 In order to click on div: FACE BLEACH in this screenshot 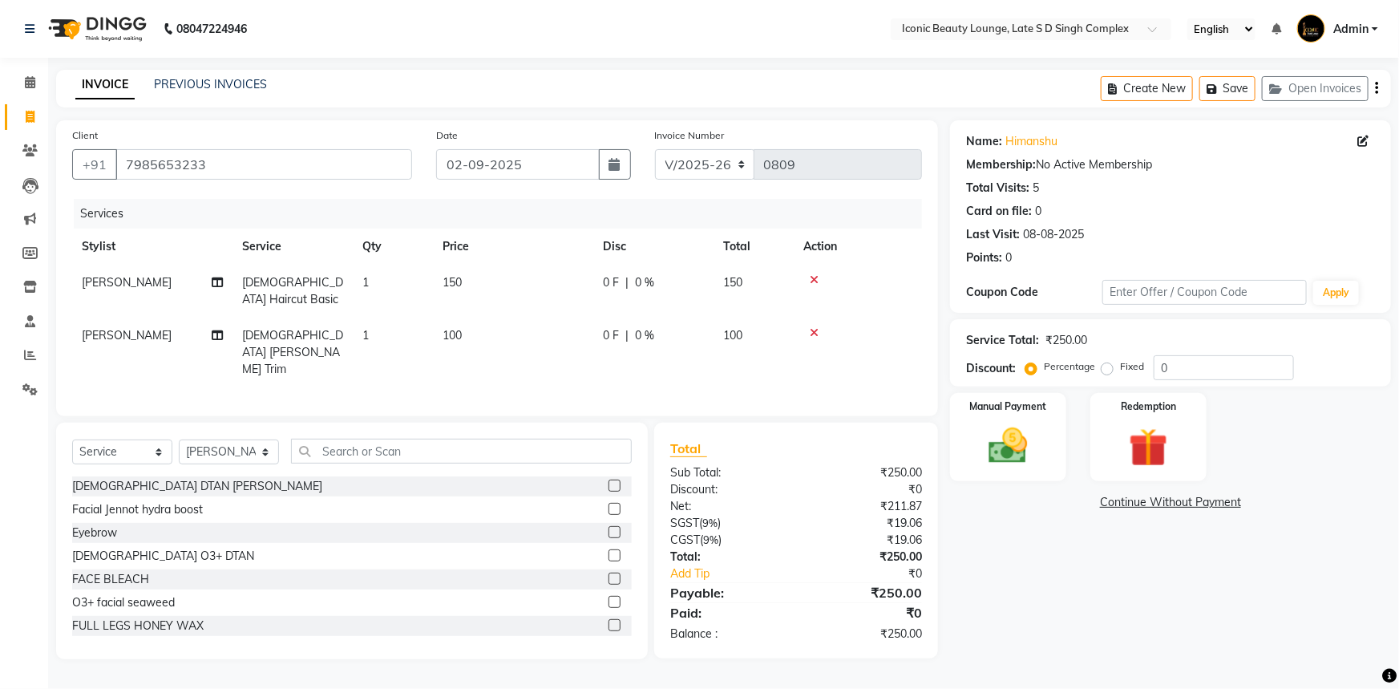, I will do `click(111, 579)`.